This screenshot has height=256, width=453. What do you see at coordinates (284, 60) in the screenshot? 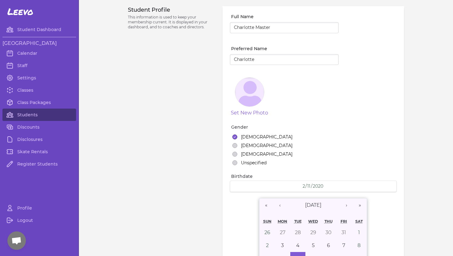
I see `input: Richard` at bounding box center [284, 60].